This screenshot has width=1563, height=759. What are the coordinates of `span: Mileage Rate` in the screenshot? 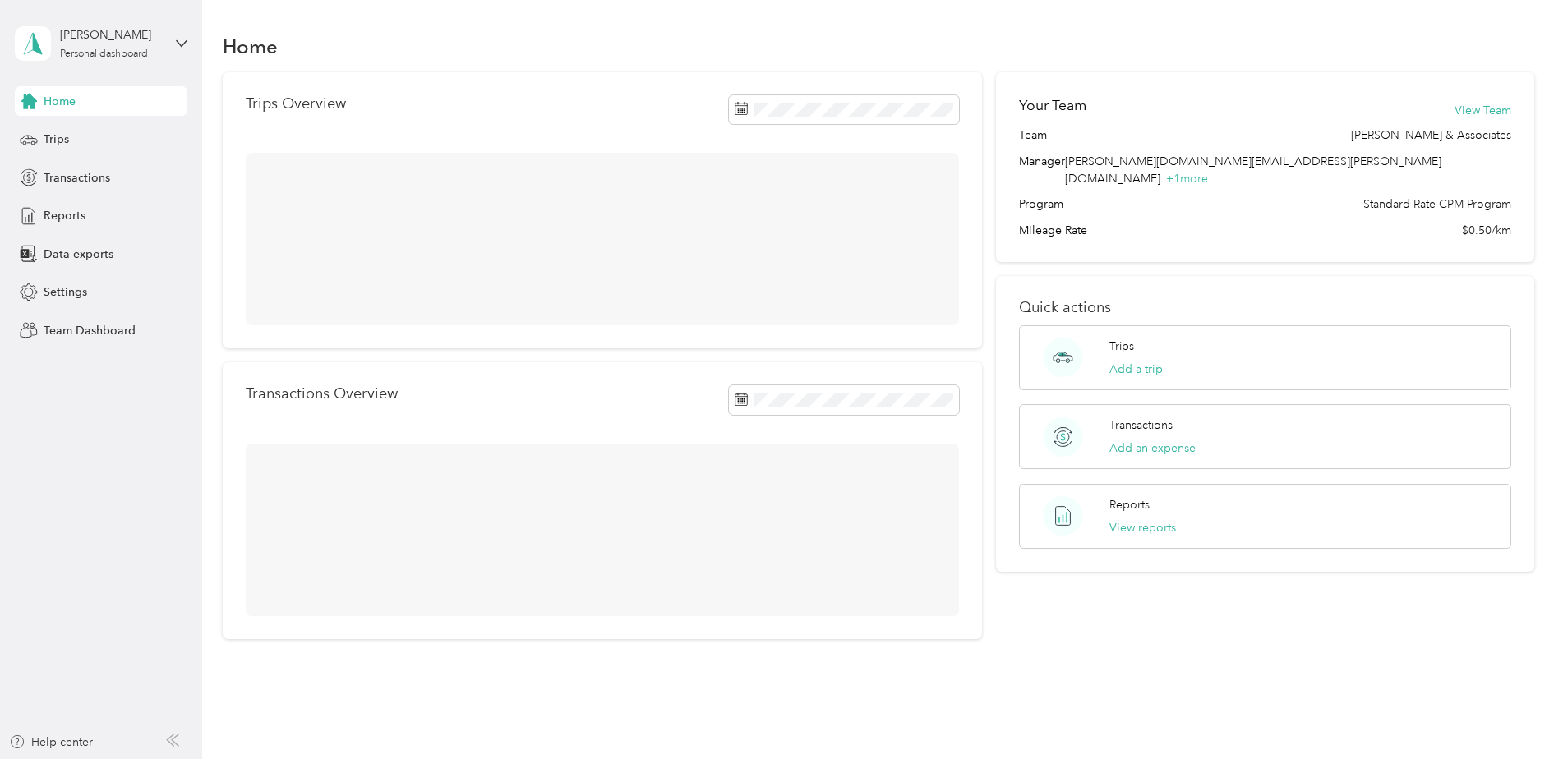 It's located at (1052, 230).